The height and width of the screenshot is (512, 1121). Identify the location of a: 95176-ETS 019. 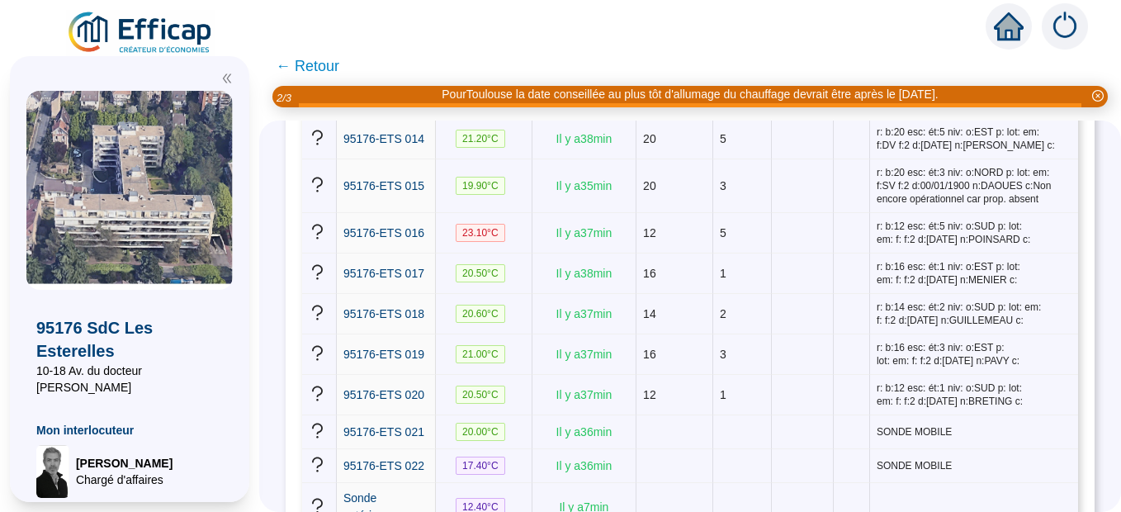
(384, 354).